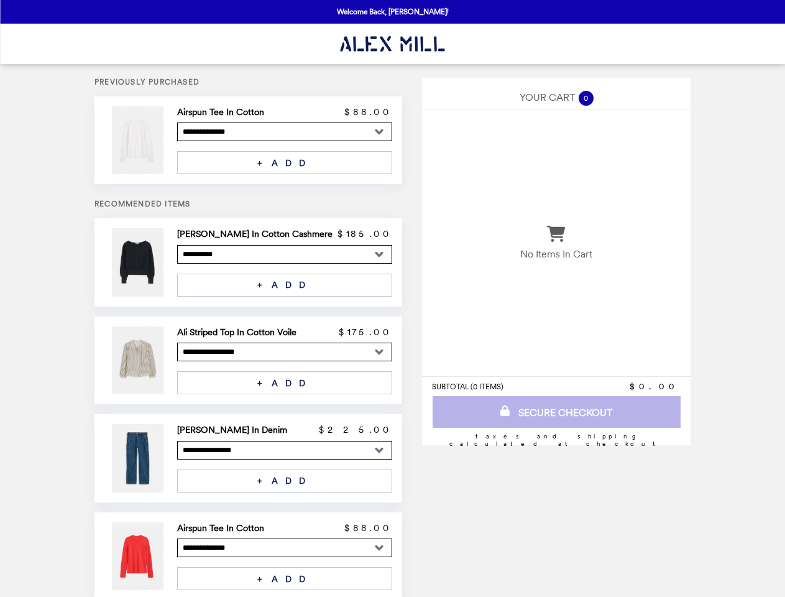  Describe the element at coordinates (548, 97) in the screenshot. I see `span: YOUR CART` at that location.